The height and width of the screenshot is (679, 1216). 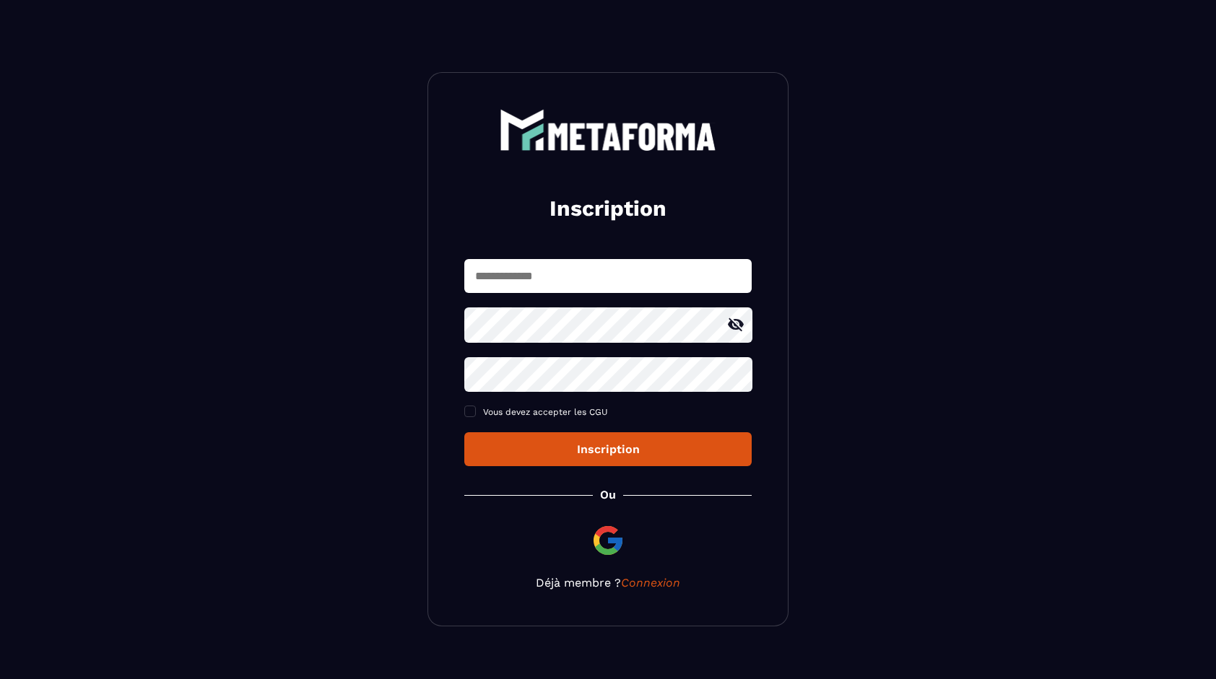 I want to click on p: Déjà membre ?, so click(x=608, y=583).